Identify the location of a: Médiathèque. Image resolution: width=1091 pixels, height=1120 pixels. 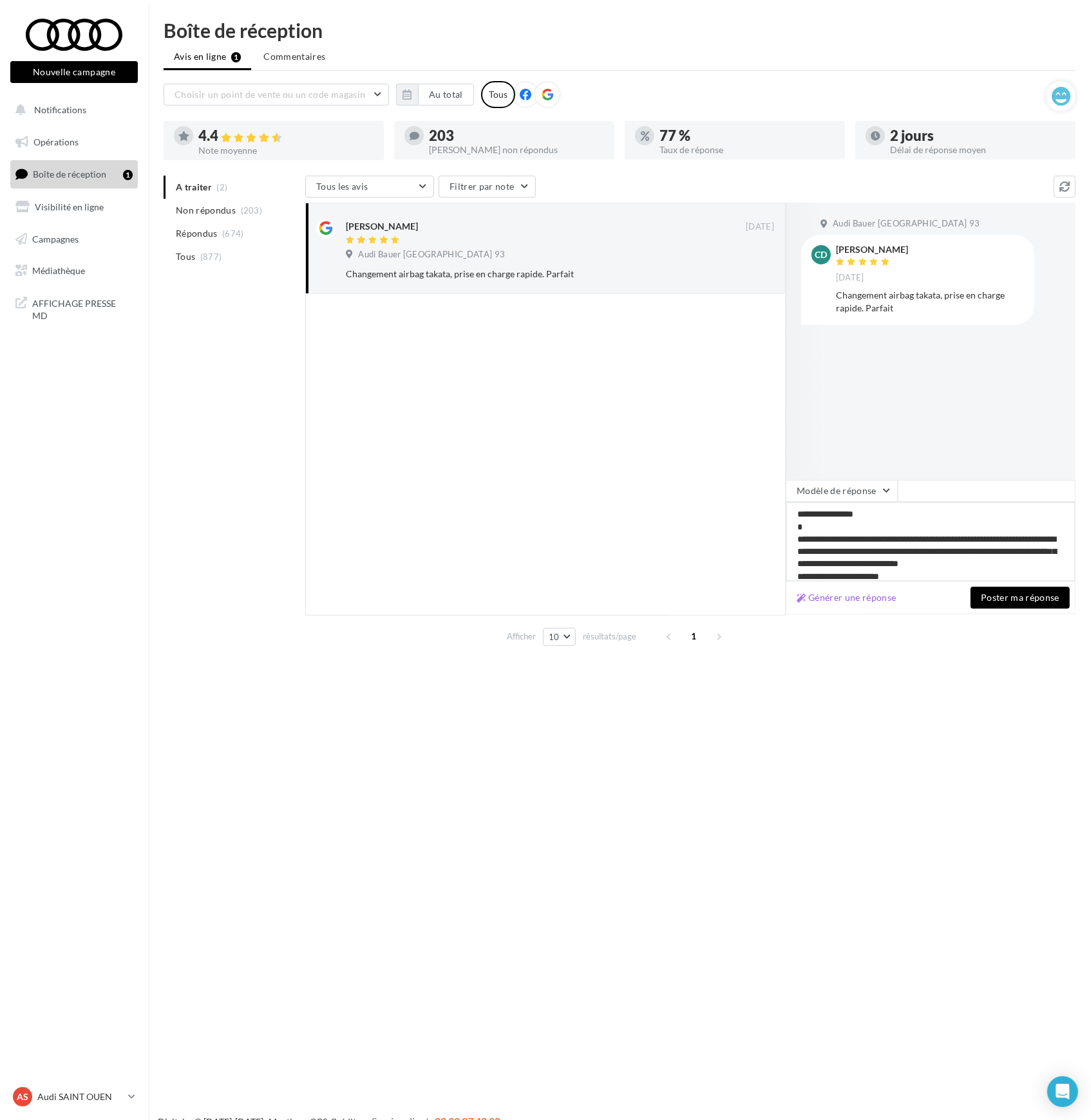
(74, 271).